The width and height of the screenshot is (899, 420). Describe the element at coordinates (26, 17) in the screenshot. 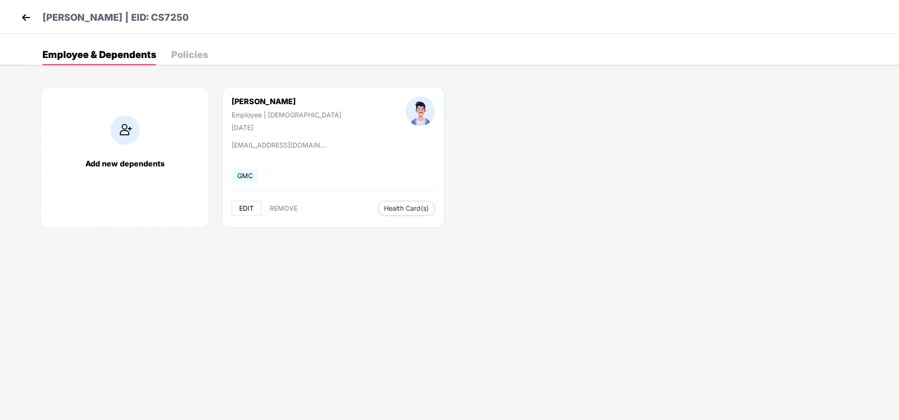

I see `img: back` at that location.